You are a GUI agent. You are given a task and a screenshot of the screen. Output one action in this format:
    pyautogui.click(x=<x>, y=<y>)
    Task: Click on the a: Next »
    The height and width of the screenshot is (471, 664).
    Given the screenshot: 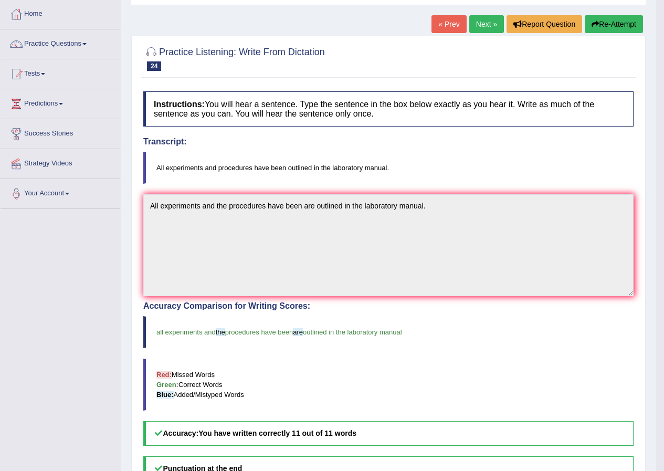 What is the action you would take?
    pyautogui.click(x=486, y=24)
    